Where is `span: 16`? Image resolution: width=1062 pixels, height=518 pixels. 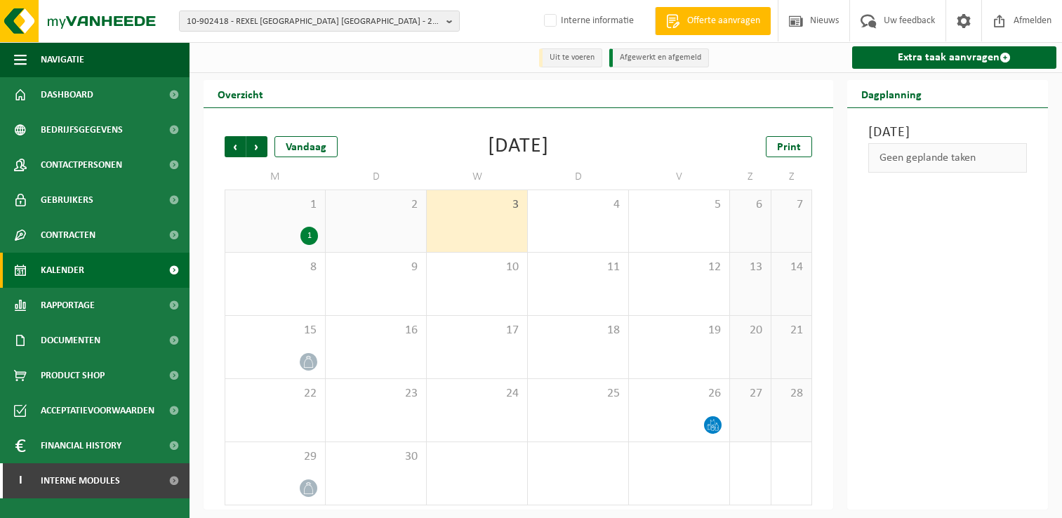 span: 16 is located at coordinates (376, 331).